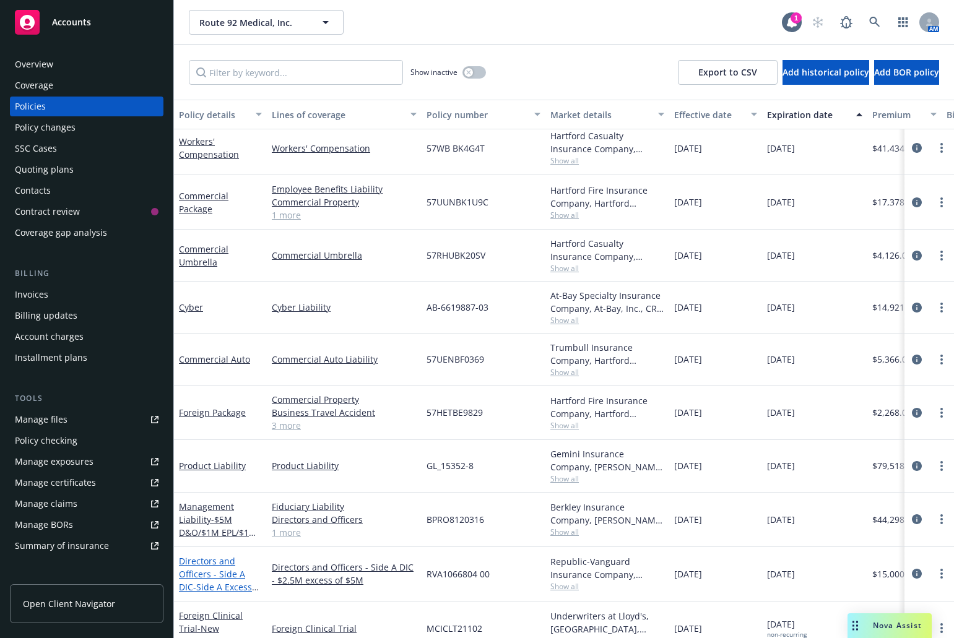 This screenshot has height=638, width=954. Describe the element at coordinates (455, 359) in the screenshot. I see `span: 57UENBF0369` at that location.